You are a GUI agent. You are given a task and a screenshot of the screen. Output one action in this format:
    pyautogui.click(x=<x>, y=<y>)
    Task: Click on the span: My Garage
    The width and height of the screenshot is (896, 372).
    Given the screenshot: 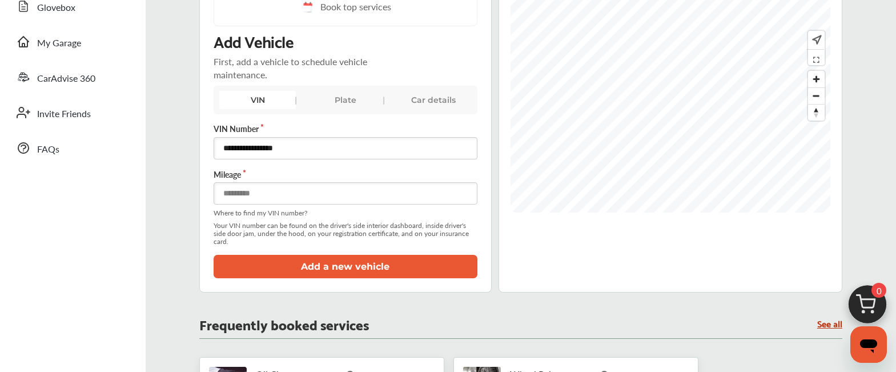 What is the action you would take?
    pyautogui.click(x=59, y=43)
    